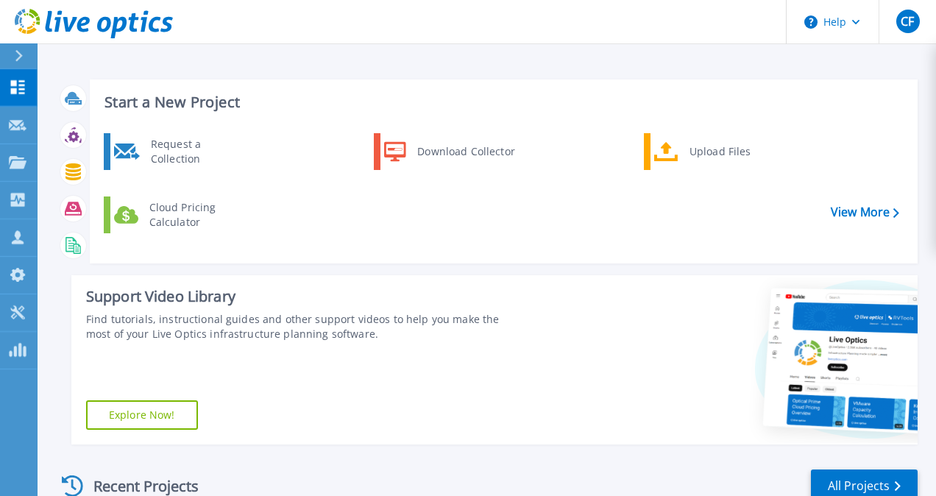 The image size is (936, 496). Describe the element at coordinates (449, 152) in the screenshot. I see `a: Download Collector` at that location.